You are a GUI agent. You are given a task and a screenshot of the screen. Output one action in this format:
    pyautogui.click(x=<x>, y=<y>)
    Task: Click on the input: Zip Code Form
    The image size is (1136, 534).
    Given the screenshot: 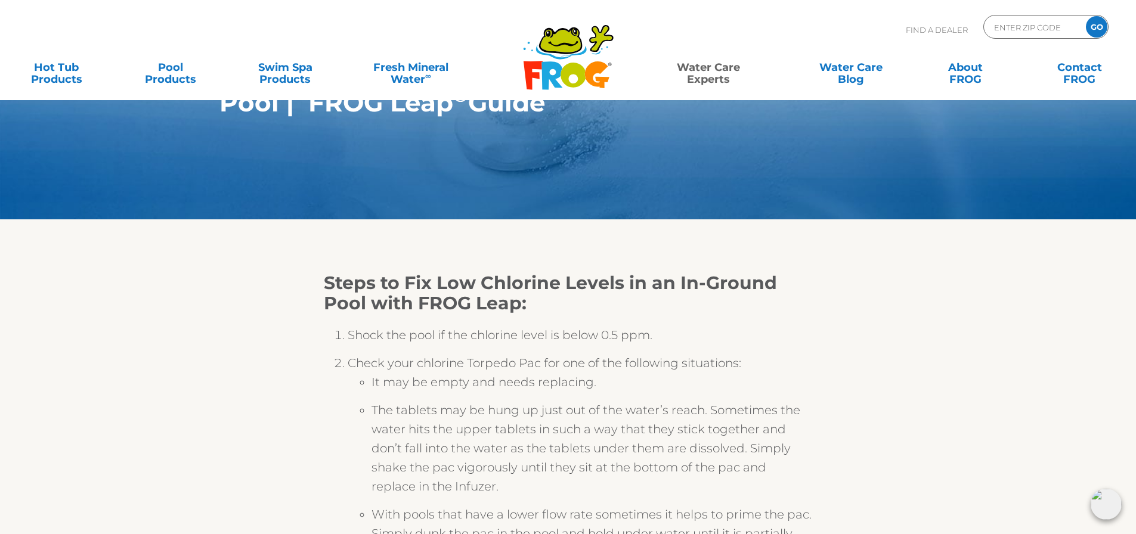 What is the action you would take?
    pyautogui.click(x=1033, y=27)
    